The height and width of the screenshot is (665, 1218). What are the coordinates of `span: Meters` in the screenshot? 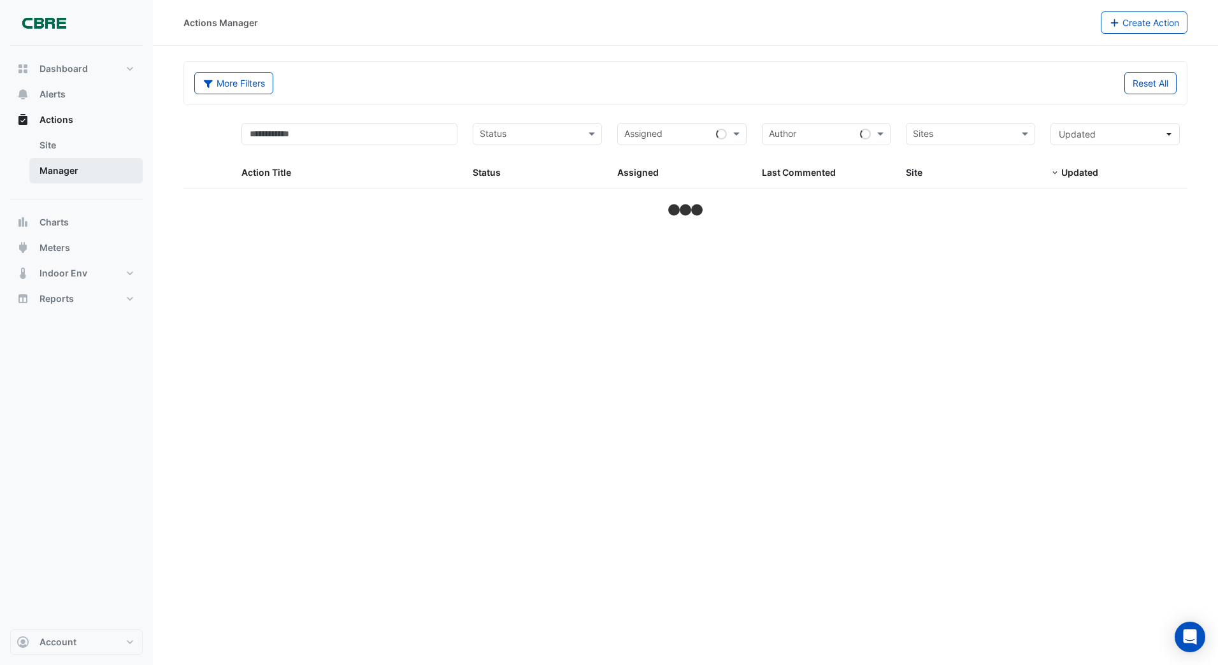 It's located at (55, 248).